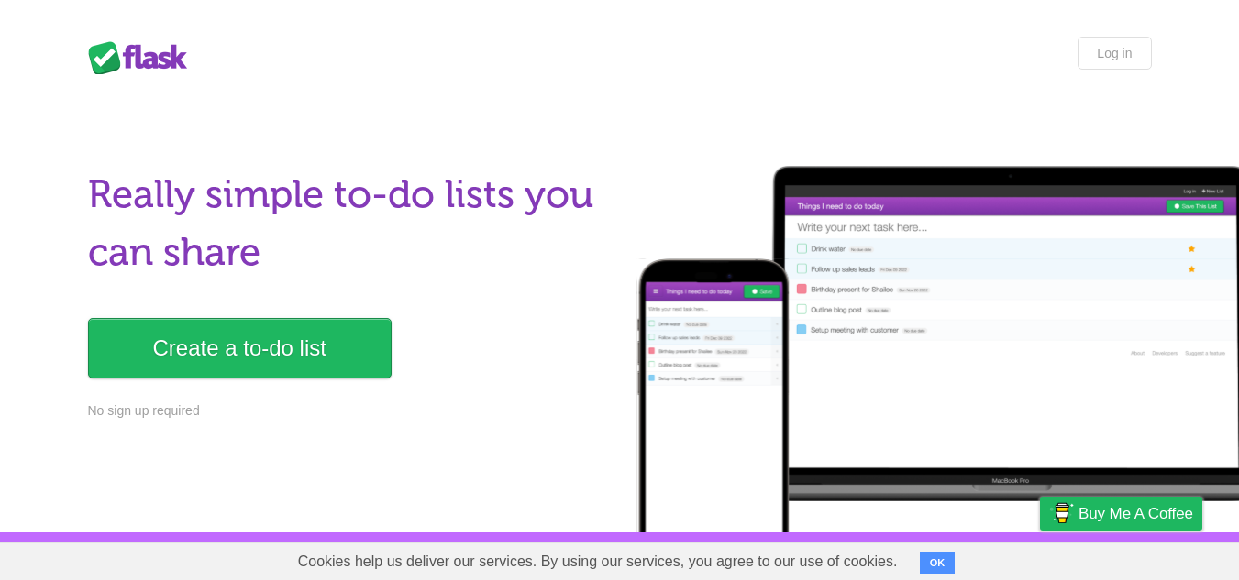 Image resolution: width=1239 pixels, height=580 pixels. Describe the element at coordinates (1121, 514) in the screenshot. I see `a: Buy me a coffee` at that location.